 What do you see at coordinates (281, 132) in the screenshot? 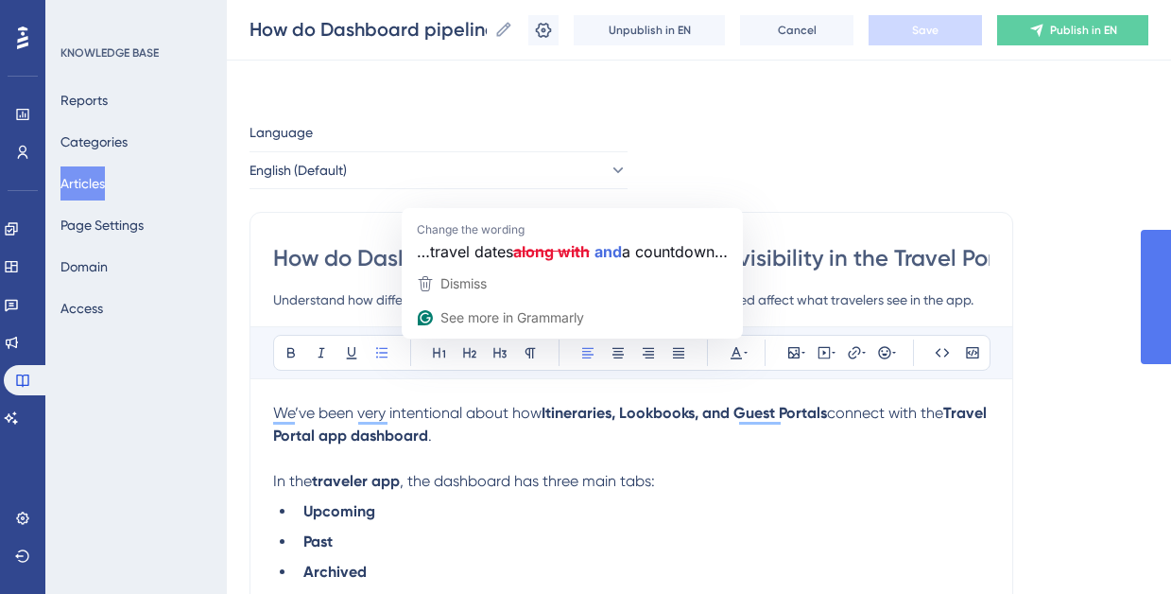
I see `span: Language` at bounding box center [281, 132].